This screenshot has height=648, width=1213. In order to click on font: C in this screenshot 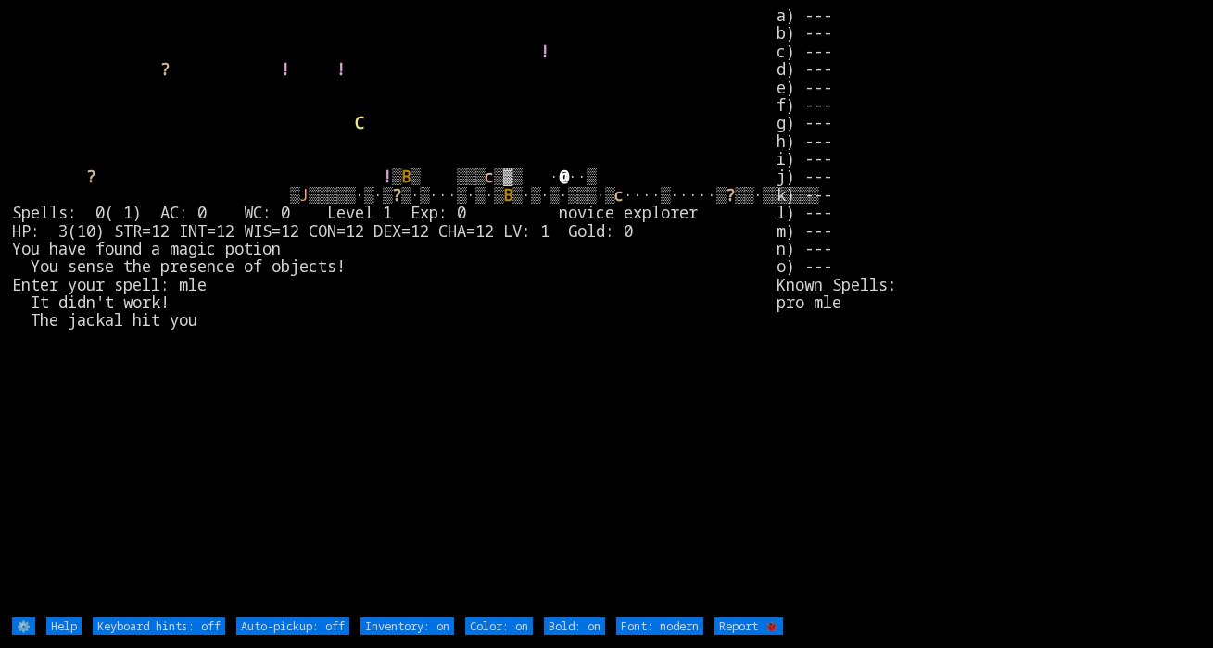, I will do `click(359, 122)`.